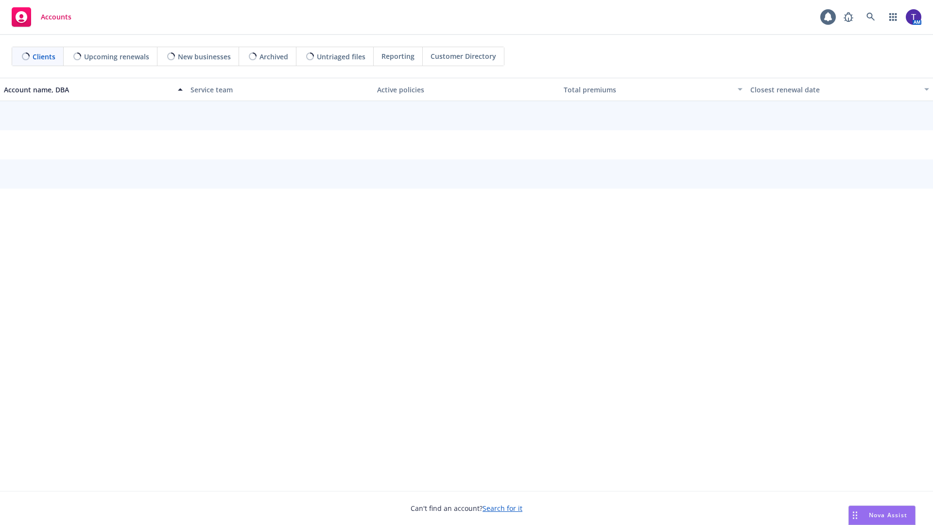  What do you see at coordinates (888, 515) in the screenshot?
I see `span: Nova Assist` at bounding box center [888, 515].